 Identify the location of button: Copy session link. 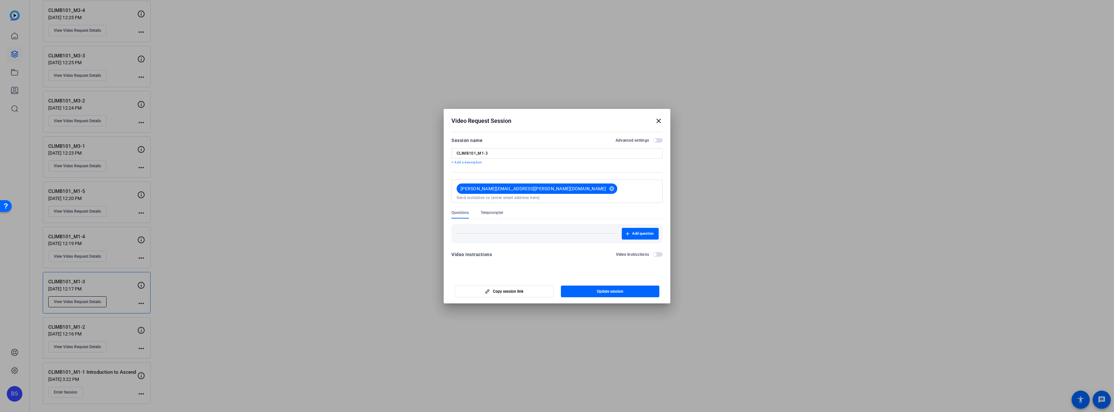
(504, 291).